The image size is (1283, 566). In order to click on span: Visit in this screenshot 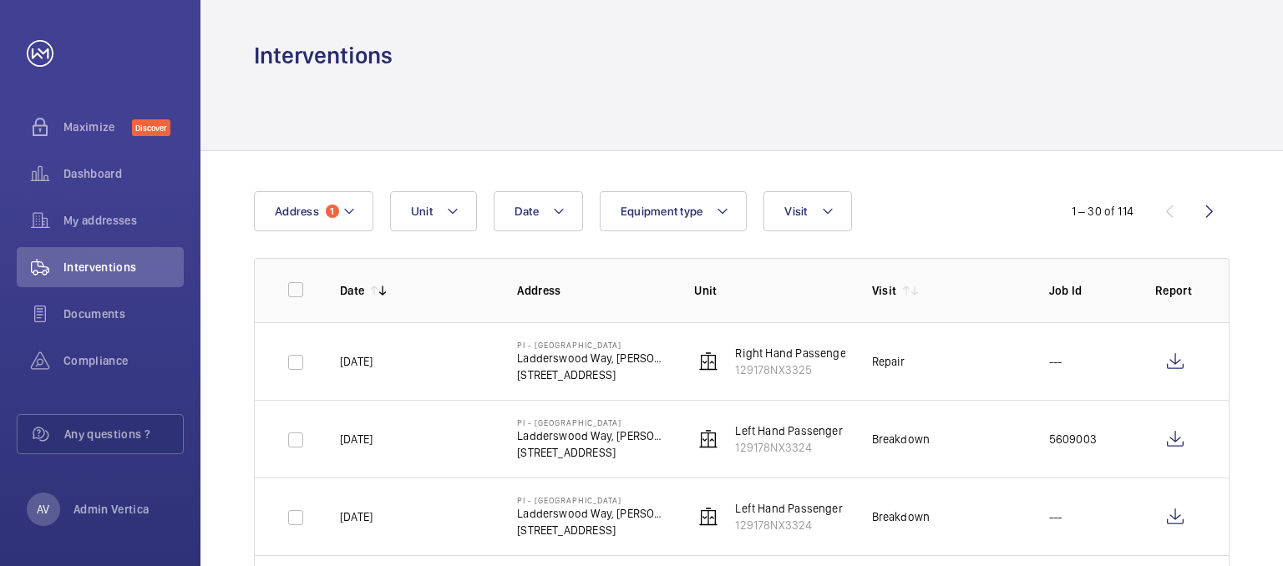, I will do `click(795, 211)`.